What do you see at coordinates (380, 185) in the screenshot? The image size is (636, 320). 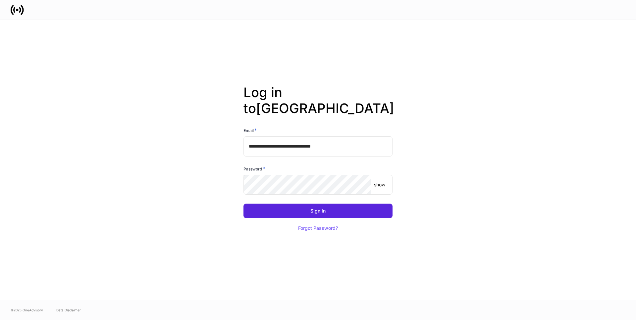 I see `p: show` at bounding box center [380, 185].